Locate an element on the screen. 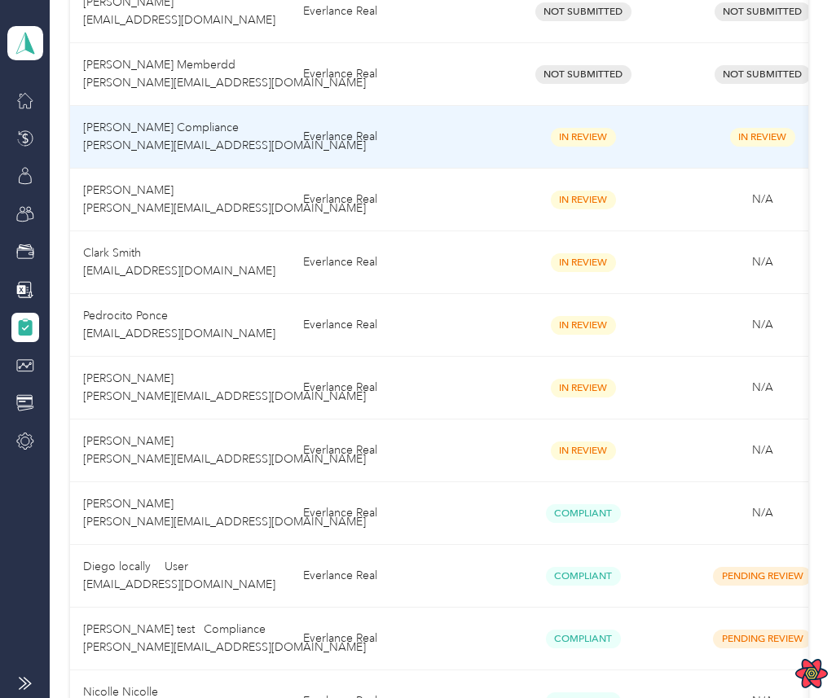  button: Open React Query Devtools is located at coordinates (812, 674).